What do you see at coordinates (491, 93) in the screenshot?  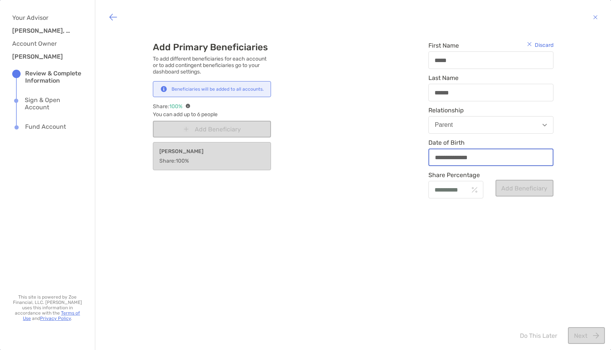 I see `input: Last Name` at bounding box center [491, 93].